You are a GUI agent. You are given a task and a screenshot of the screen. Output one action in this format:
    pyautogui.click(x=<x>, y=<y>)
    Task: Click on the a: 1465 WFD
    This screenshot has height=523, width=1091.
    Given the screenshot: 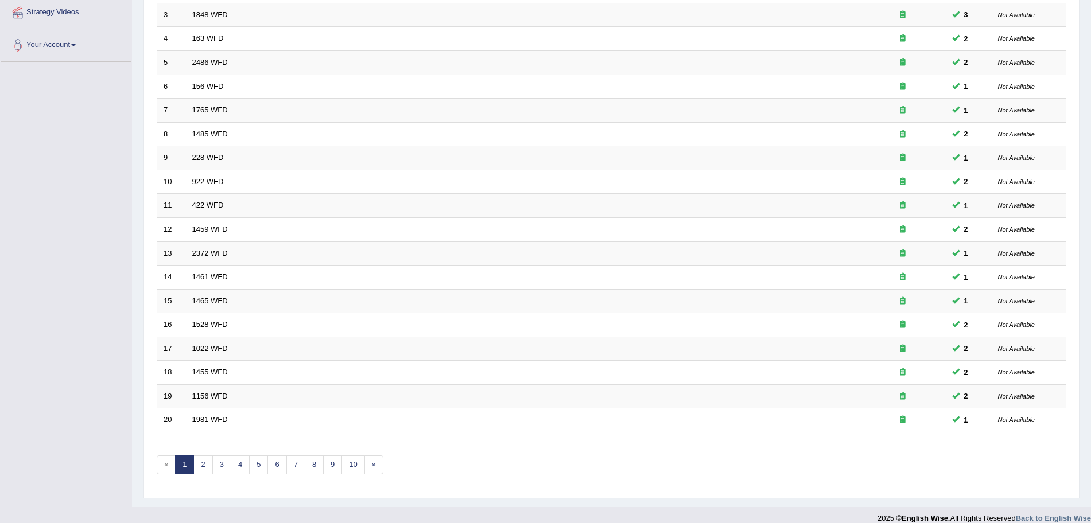 What is the action you would take?
    pyautogui.click(x=210, y=301)
    